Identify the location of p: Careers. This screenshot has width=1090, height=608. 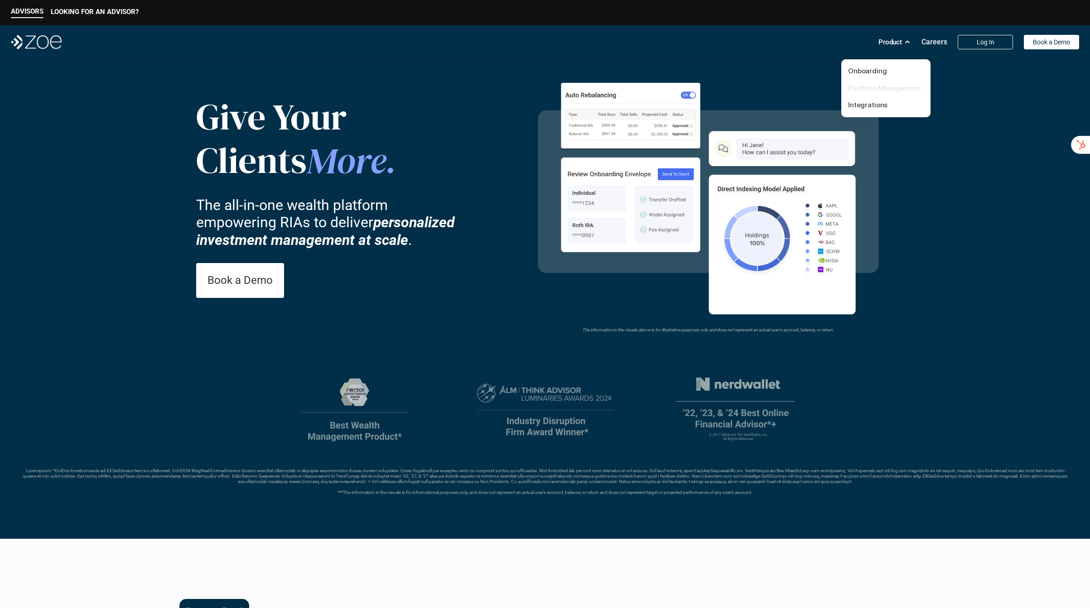
(934, 42).